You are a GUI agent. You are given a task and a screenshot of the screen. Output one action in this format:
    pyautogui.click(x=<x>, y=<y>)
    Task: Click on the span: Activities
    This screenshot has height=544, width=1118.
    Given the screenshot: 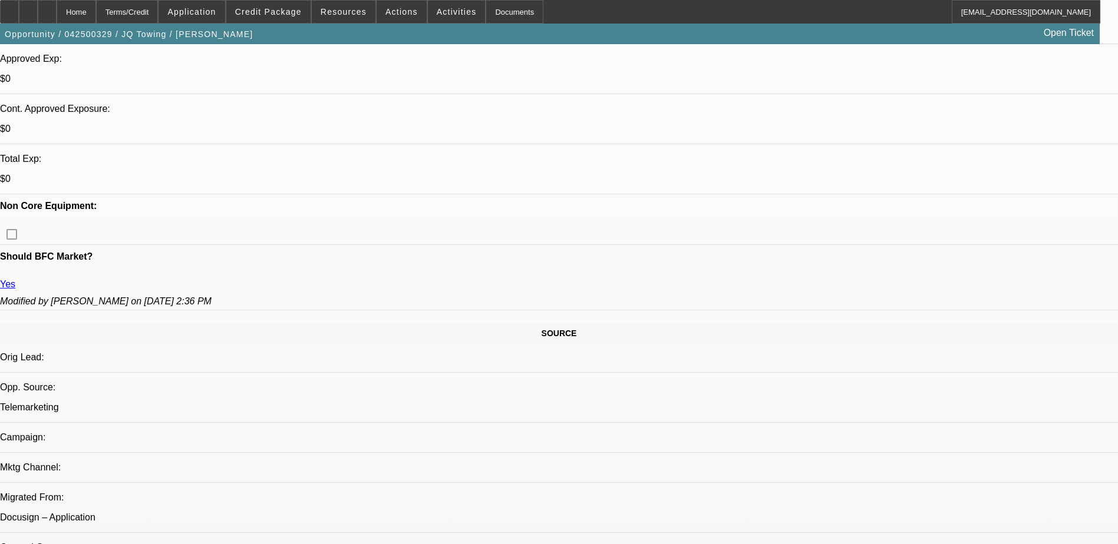 What is the action you would take?
    pyautogui.click(x=457, y=12)
    